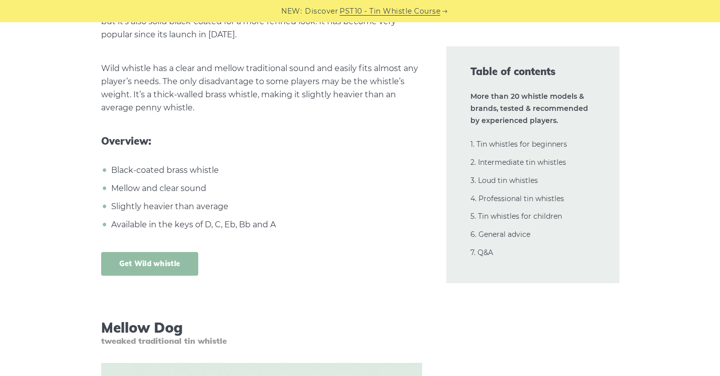 The image size is (720, 376). What do you see at coordinates (517, 198) in the screenshot?
I see `a: 4. Professional tin whistles` at bounding box center [517, 198].